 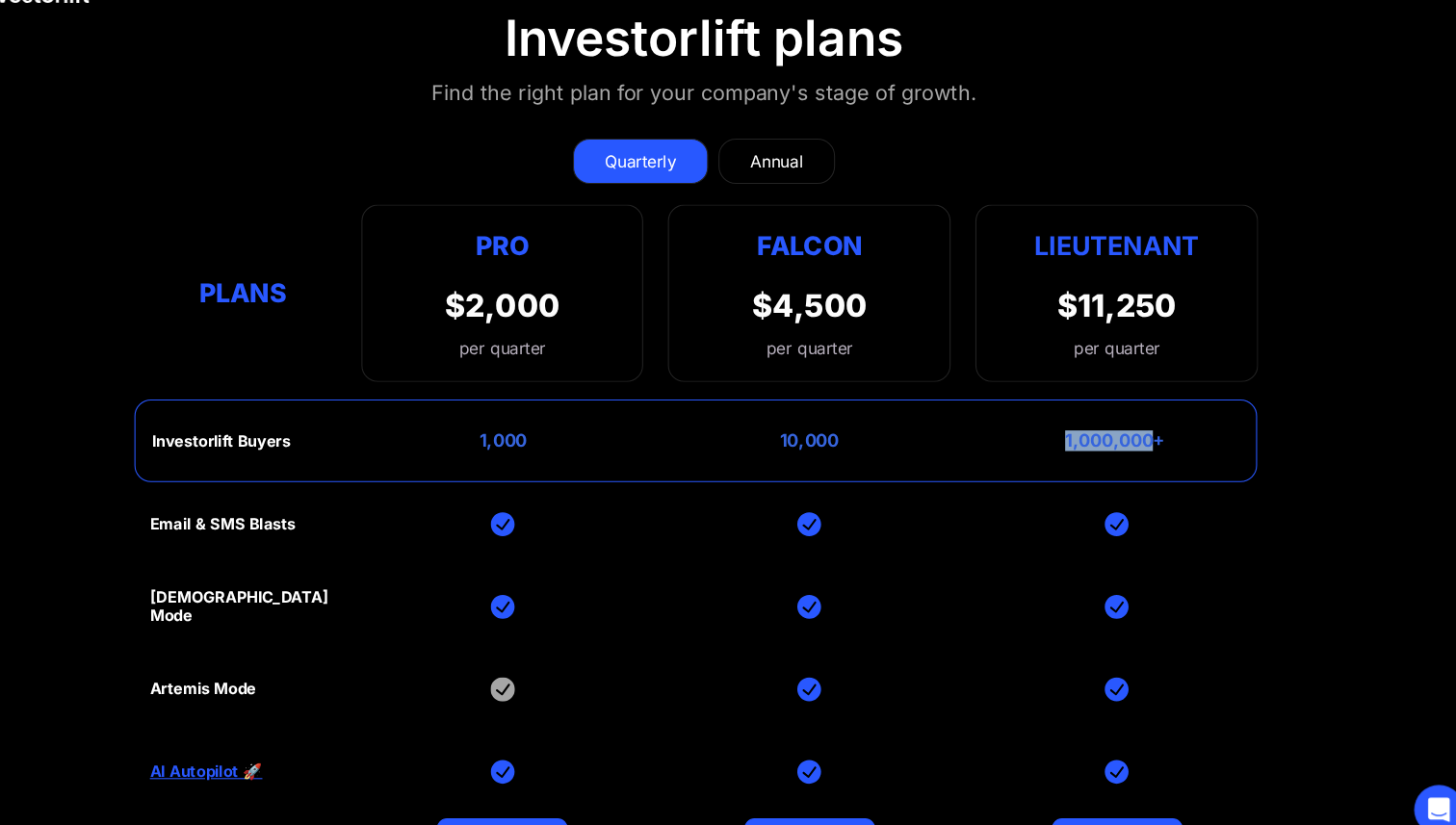 What do you see at coordinates (668, 177) in the screenshot?
I see `div: Quarterly` at bounding box center [668, 177].